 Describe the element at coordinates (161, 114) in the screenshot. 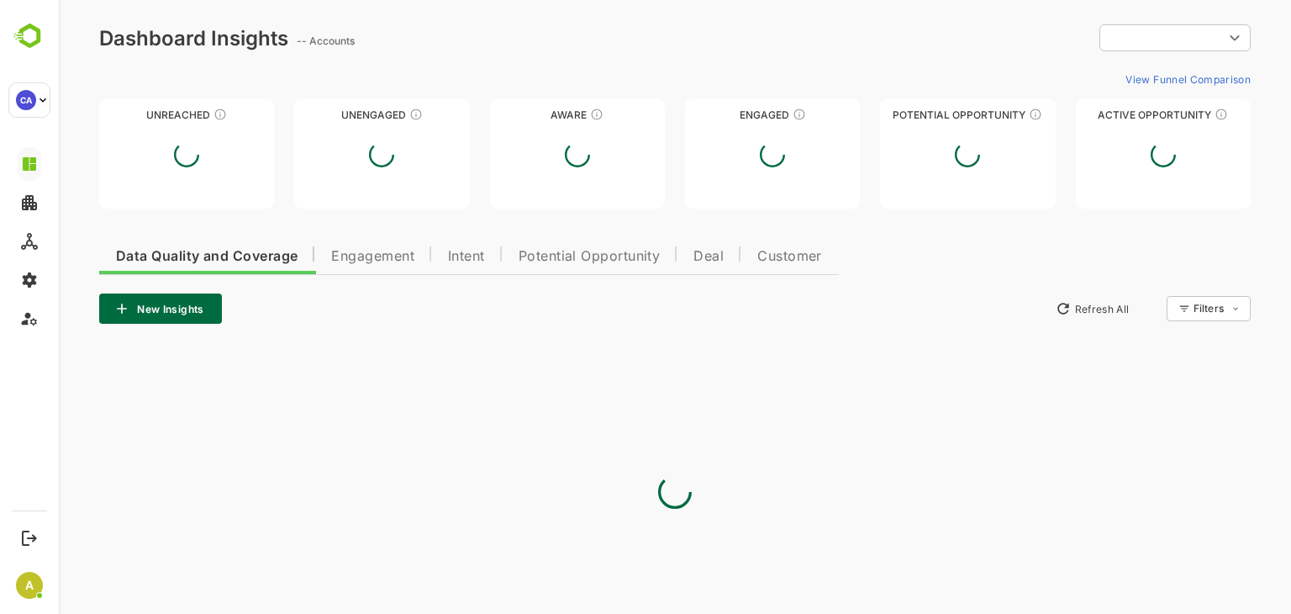

I see `div: These accounts have not been engaged with for a defined time period` at that location.